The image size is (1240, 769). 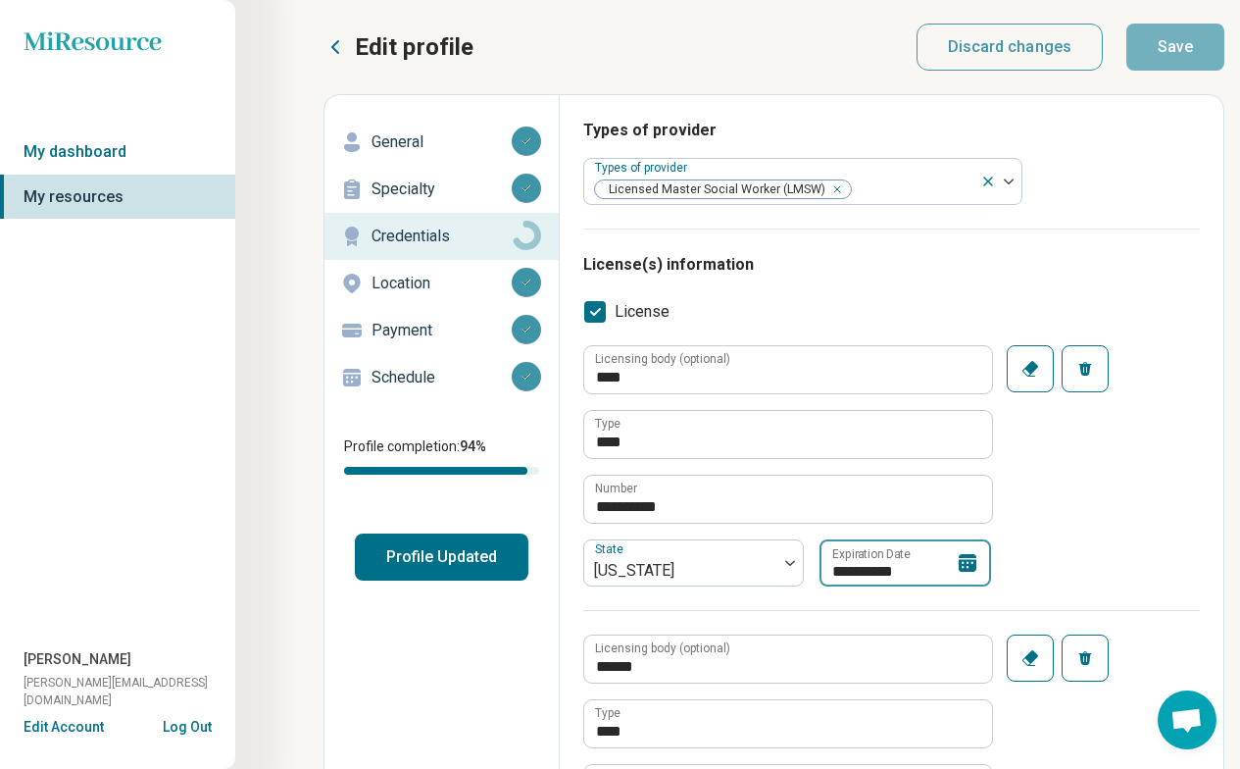 I want to click on a: Schedule, so click(x=441, y=377).